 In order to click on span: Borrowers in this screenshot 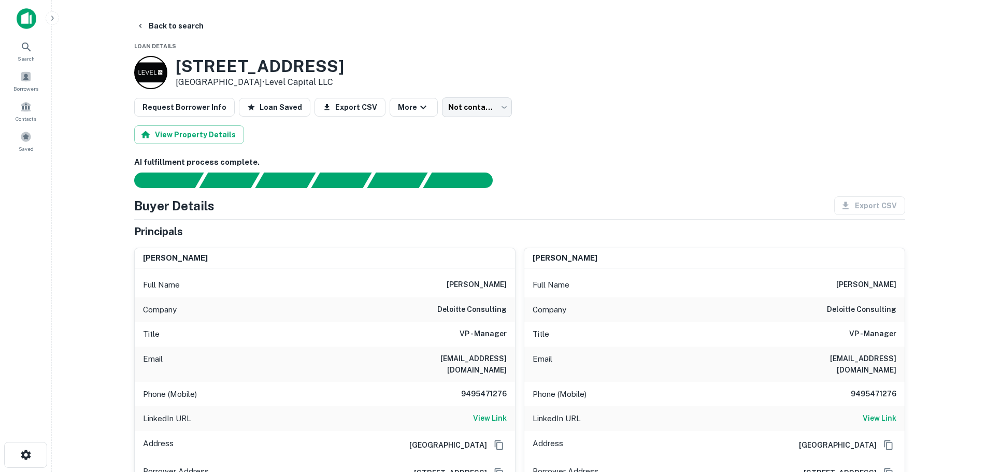, I will do `click(26, 89)`.